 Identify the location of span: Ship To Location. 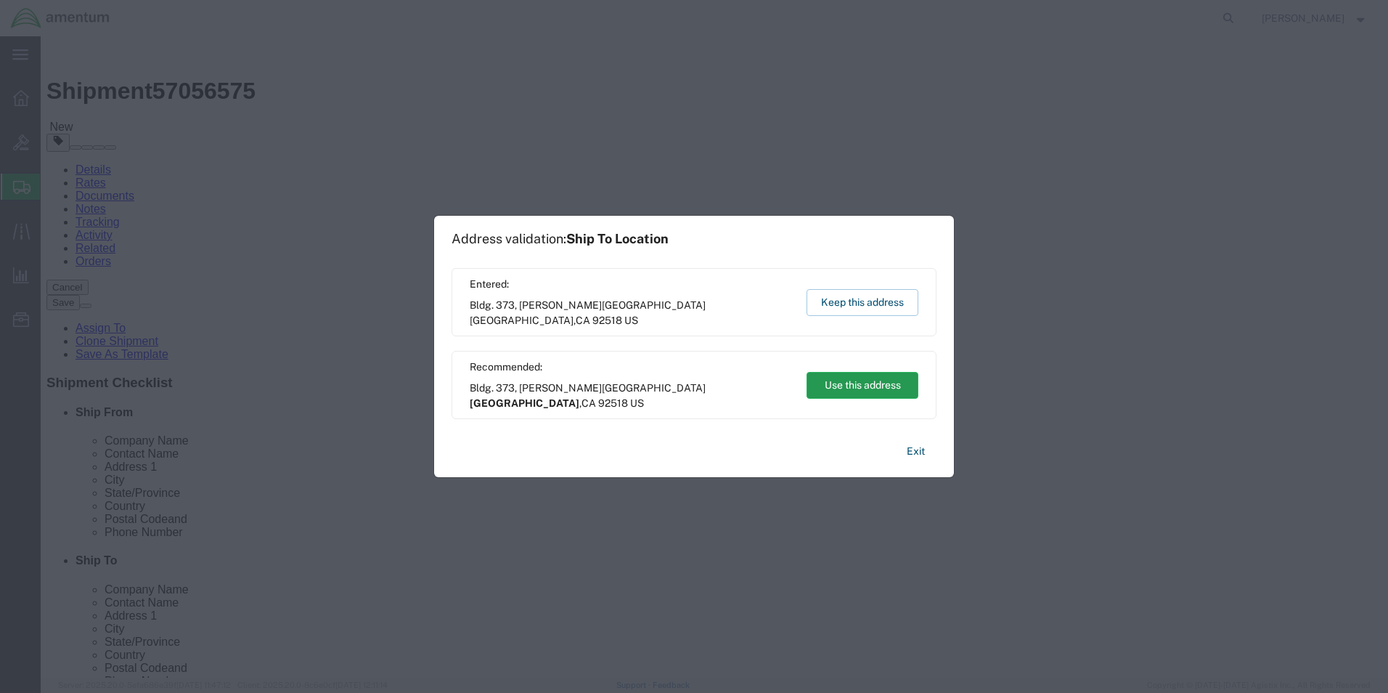
(617, 238).